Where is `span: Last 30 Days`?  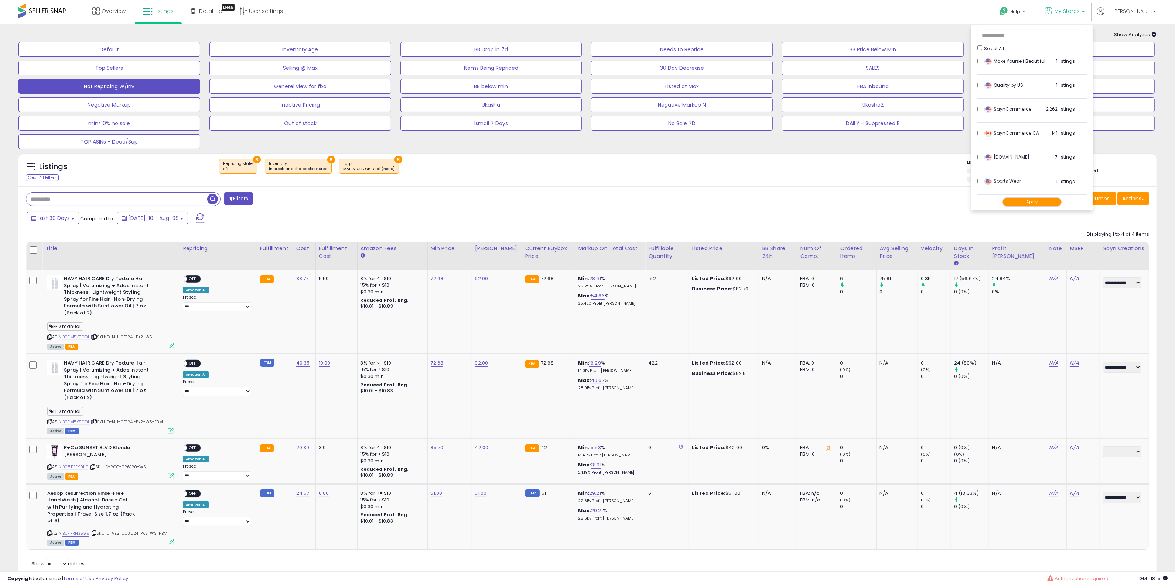 span: Last 30 Days is located at coordinates (54, 218).